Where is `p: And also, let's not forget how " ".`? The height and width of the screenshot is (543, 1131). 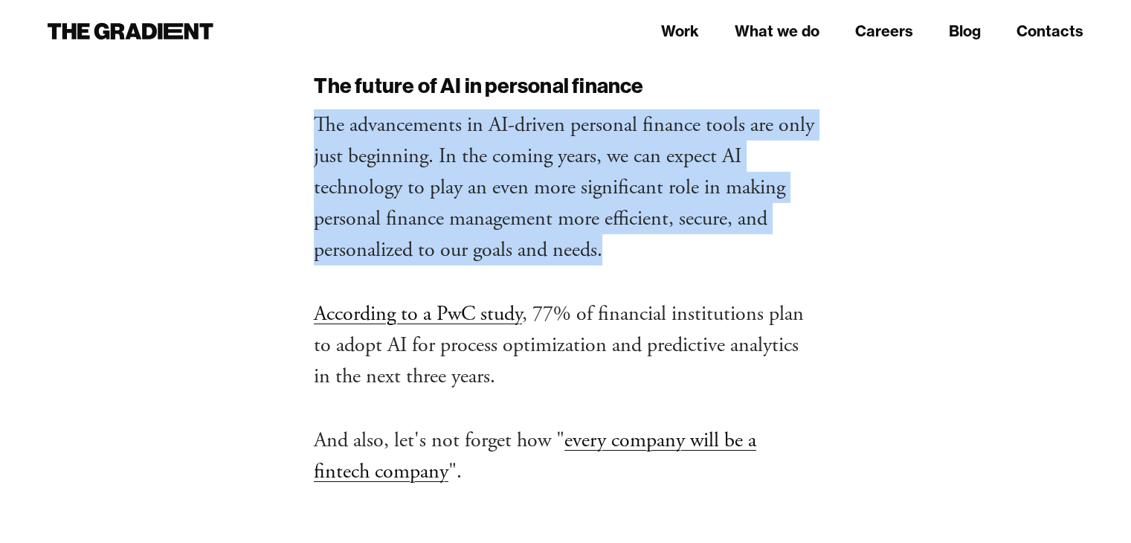 p: And also, let's not forget how " ". is located at coordinates (565, 456).